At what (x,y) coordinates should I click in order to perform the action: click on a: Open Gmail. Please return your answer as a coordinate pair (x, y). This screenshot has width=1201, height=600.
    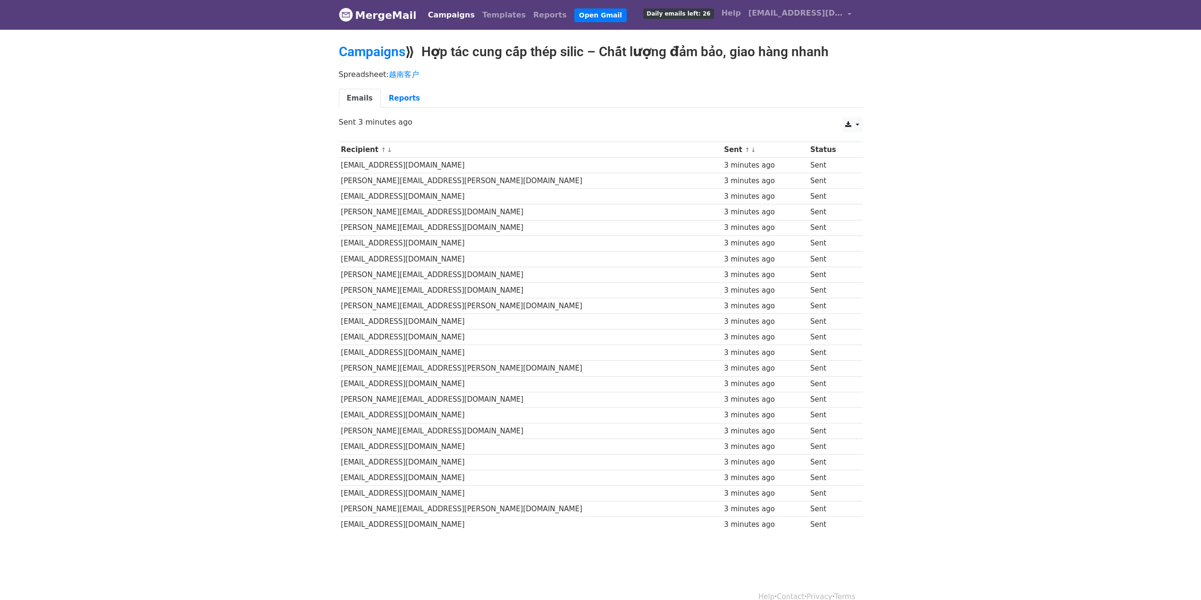
    Looking at the image, I should click on (600, 15).